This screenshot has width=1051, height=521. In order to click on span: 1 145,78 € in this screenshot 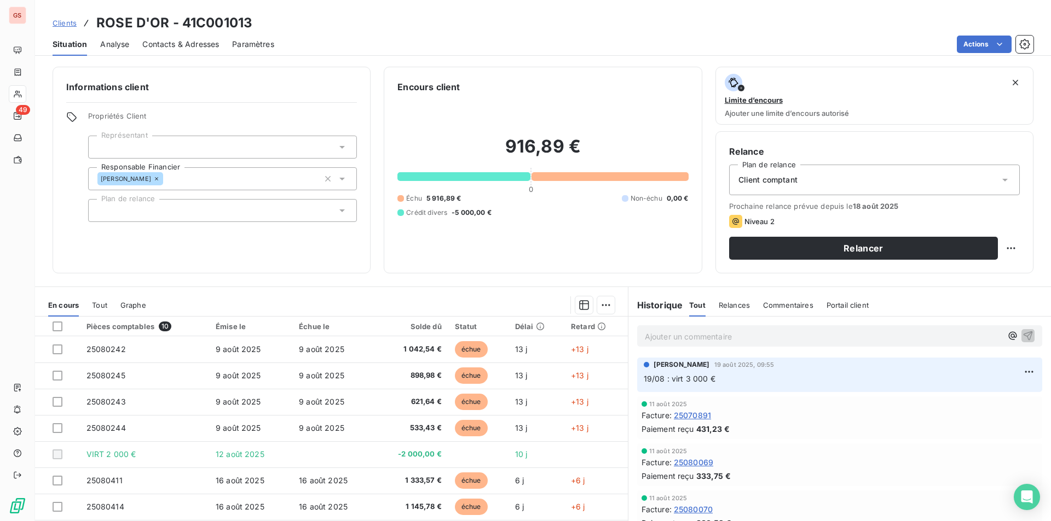, I will do `click(410, 507)`.